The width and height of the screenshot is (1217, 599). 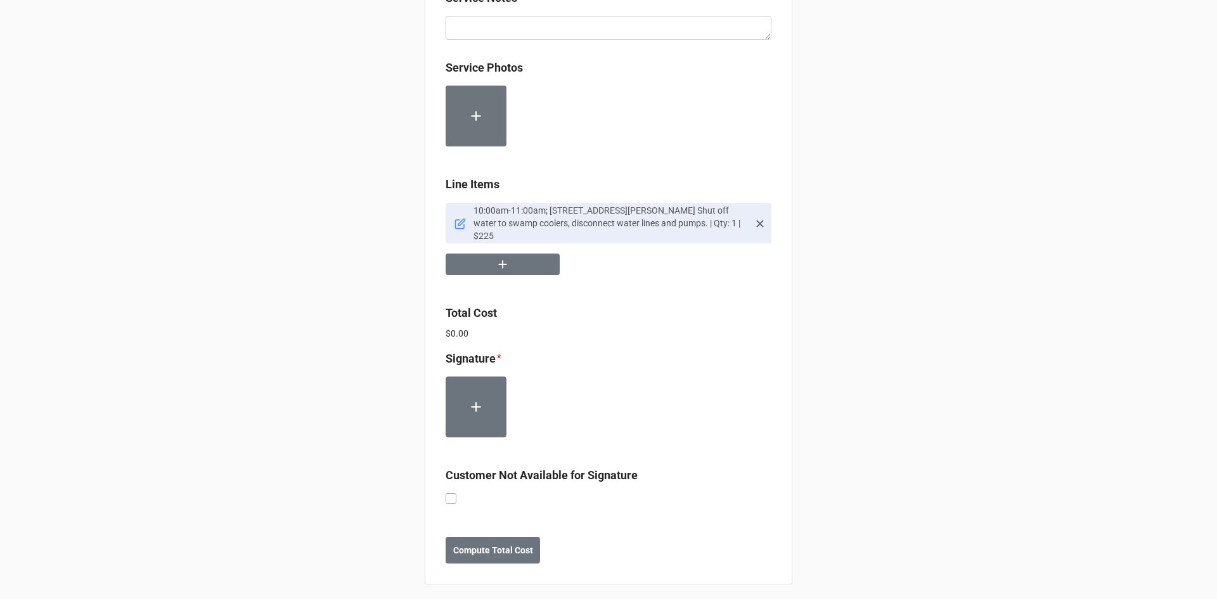 I want to click on b: Total Cost, so click(x=471, y=312).